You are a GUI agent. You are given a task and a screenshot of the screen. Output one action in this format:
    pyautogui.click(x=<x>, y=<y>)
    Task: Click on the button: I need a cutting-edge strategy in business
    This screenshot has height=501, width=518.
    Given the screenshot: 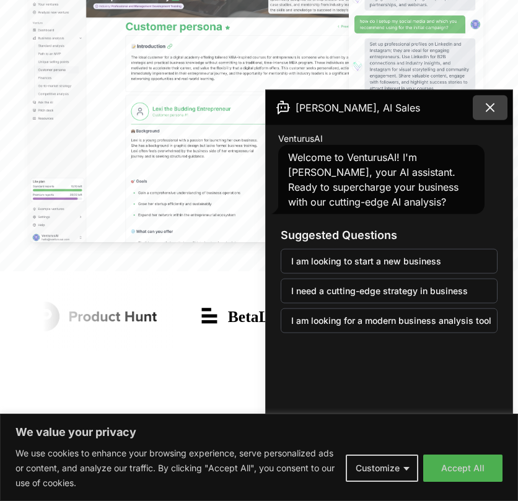 What is the action you would take?
    pyautogui.click(x=389, y=291)
    